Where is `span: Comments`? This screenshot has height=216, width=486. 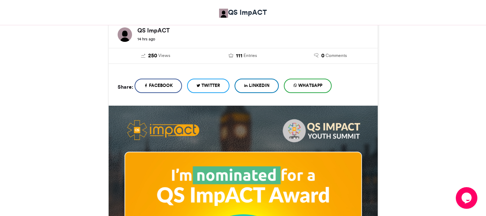 span: Comments is located at coordinates (336, 55).